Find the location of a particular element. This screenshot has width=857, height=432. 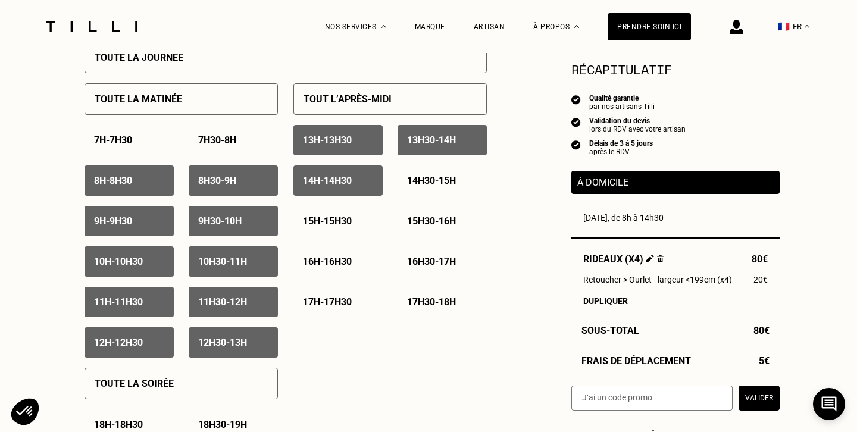

p: 15h30 - 16h is located at coordinates (432, 221).